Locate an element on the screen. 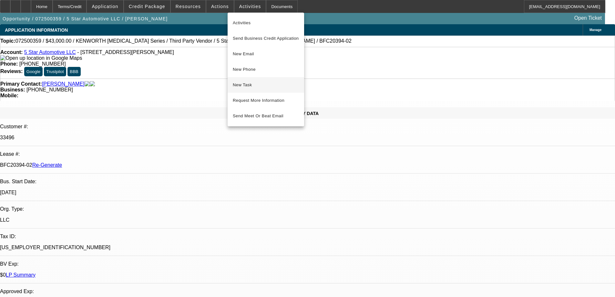  span: New Phone is located at coordinates (266, 69).